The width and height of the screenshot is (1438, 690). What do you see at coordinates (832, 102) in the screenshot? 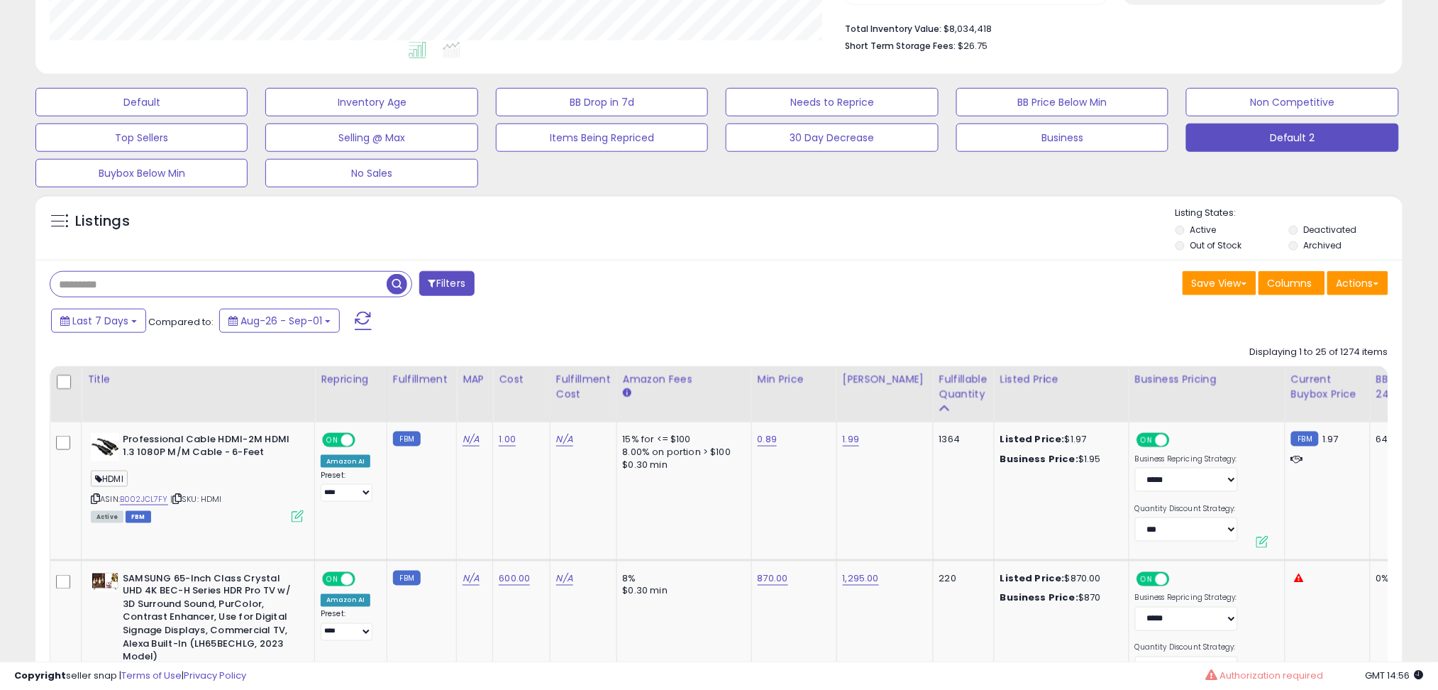
I see `button: Needs to Reprice` at bounding box center [832, 102].